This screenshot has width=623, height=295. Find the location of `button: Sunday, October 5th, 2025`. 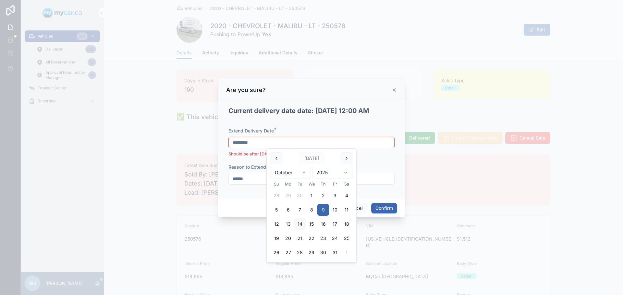

button: Sunday, October 5th, 2025 is located at coordinates (276, 210).